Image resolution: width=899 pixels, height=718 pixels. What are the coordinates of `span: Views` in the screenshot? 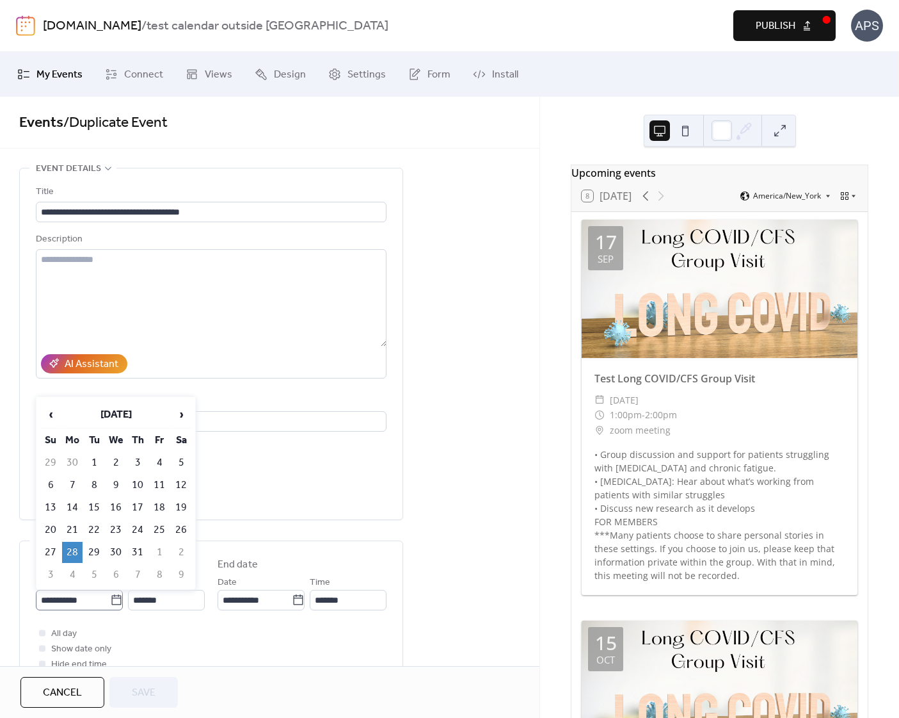 It's located at (218, 75).